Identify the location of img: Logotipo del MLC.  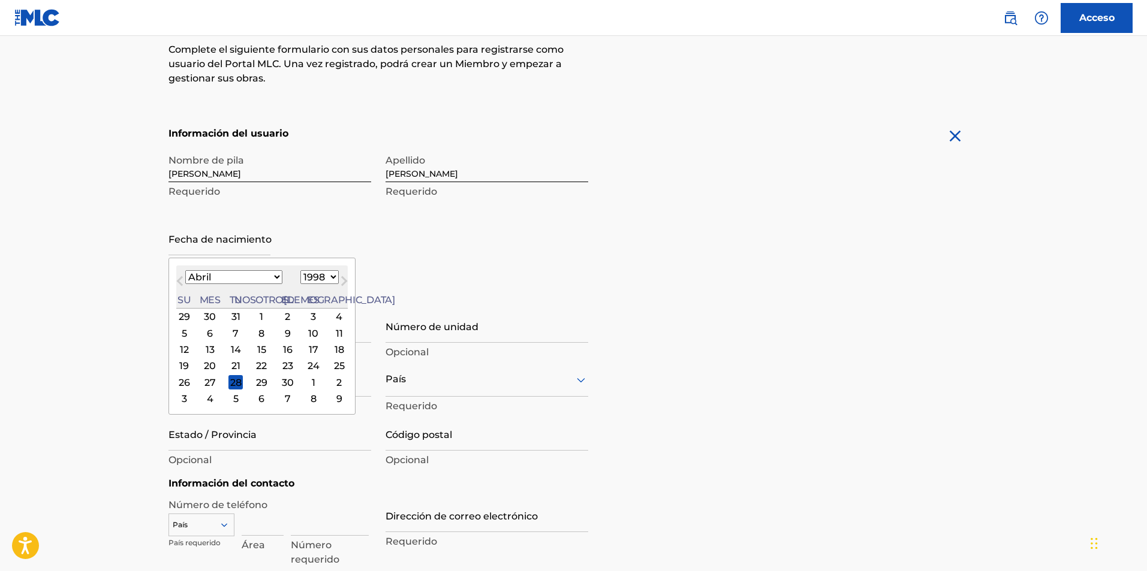
(37, 17).